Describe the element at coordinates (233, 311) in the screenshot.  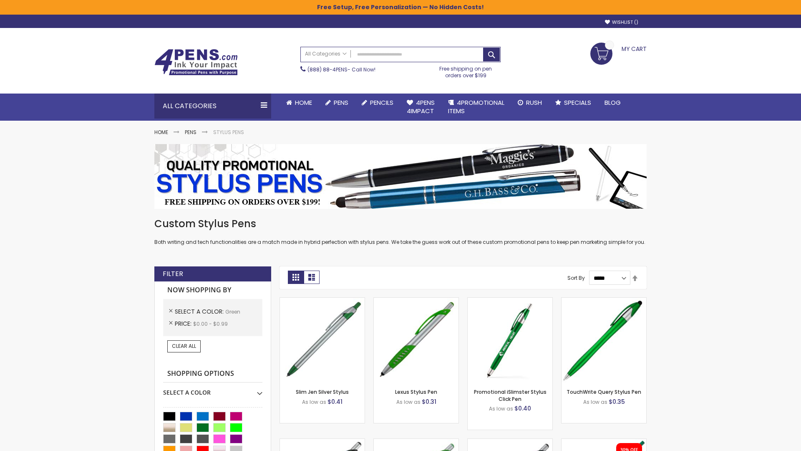
I see `span: Green` at that location.